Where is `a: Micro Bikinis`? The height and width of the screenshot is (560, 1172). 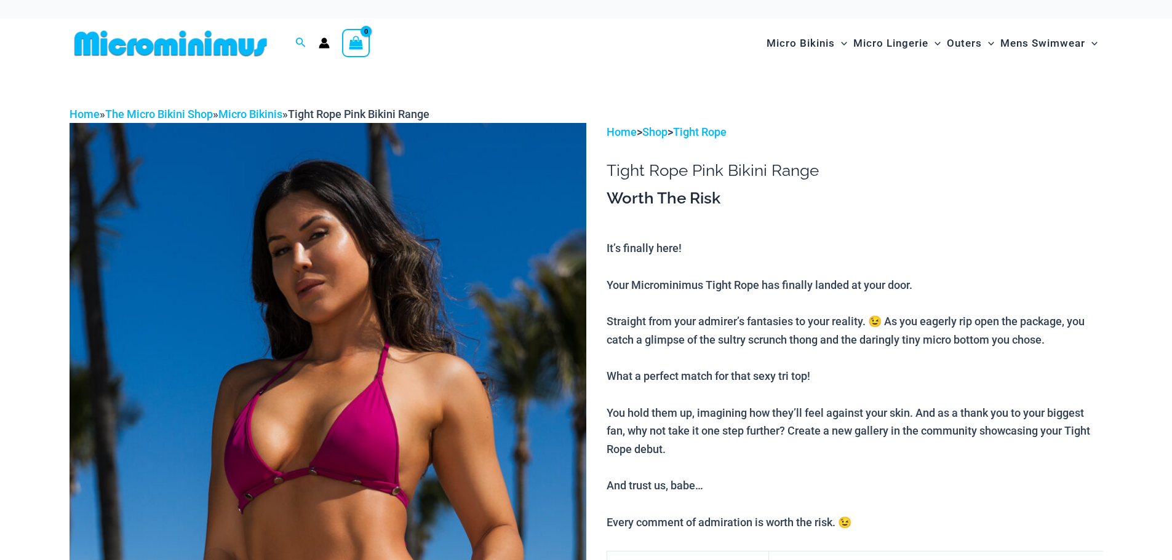 a: Micro Bikinis is located at coordinates (250, 114).